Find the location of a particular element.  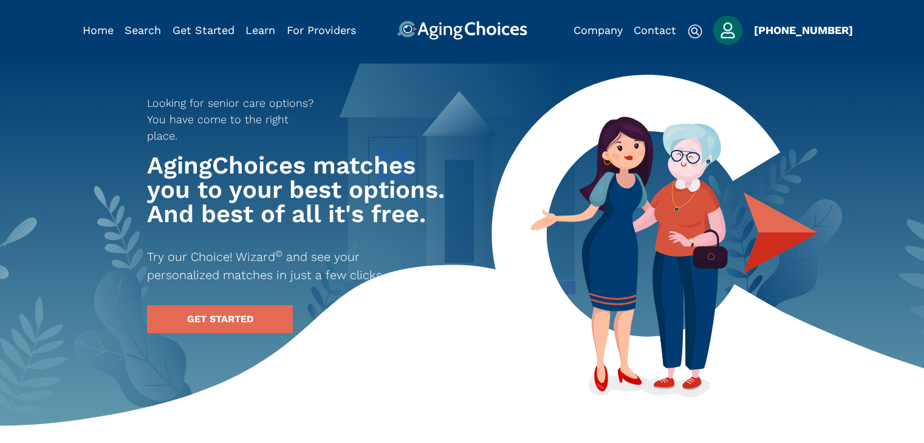

h1: AgingChoices matches you to your best options. And best of all it's free. is located at coordinates (299, 190).